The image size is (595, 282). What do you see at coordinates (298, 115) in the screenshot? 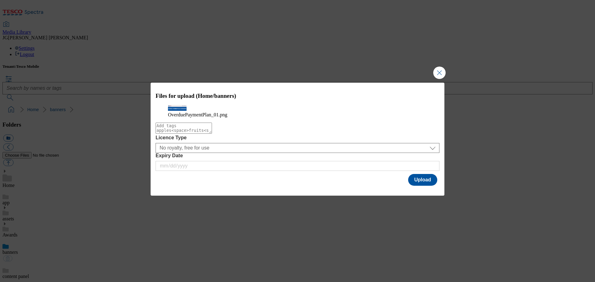
I see `figcaption: OverduePaymentPlan_01.png` at bounding box center [298, 115].